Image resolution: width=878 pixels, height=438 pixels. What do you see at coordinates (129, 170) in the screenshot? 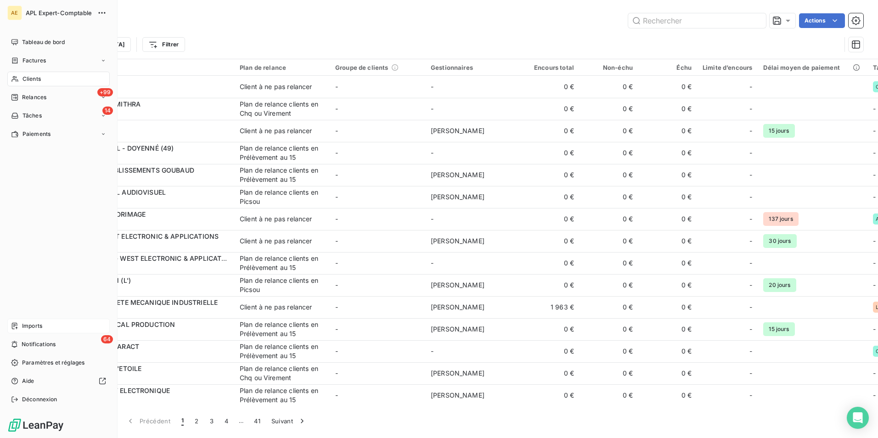
I see `span: 90001900 - ETABLISSEMENTS GOUBAUD` at bounding box center [129, 170].